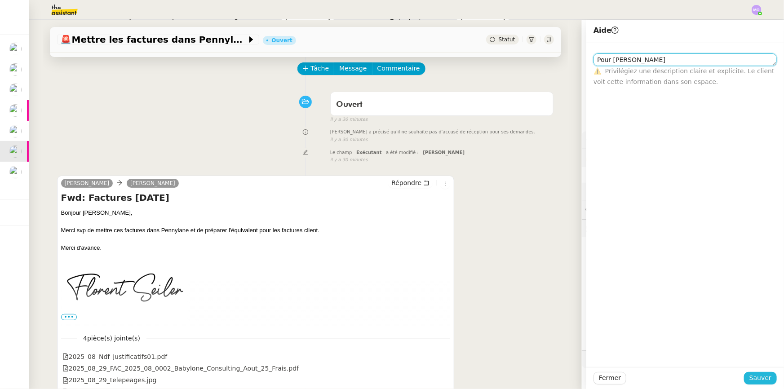 Image resolution: width=784 pixels, height=389 pixels. I want to click on button: Fermer, so click(609, 378).